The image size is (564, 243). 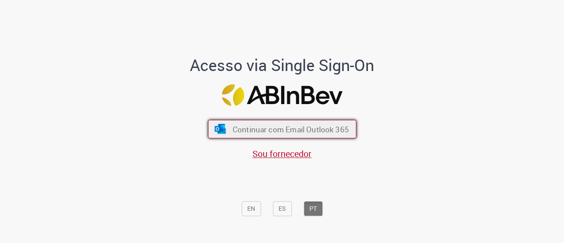 What do you see at coordinates (282, 153) in the screenshot?
I see `span: Sou fornecedor` at bounding box center [282, 153].